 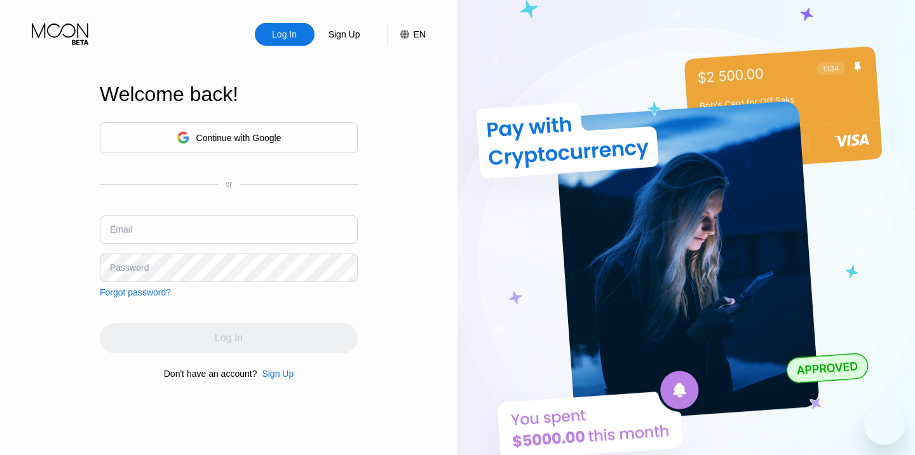 What do you see at coordinates (135, 292) in the screenshot?
I see `div: Forgot password?` at bounding box center [135, 292].